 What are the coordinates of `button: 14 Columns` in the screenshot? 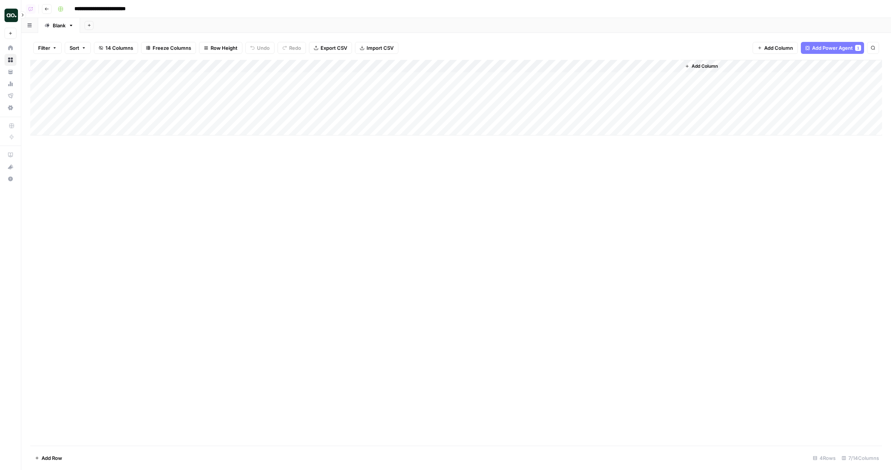 It's located at (116, 48).